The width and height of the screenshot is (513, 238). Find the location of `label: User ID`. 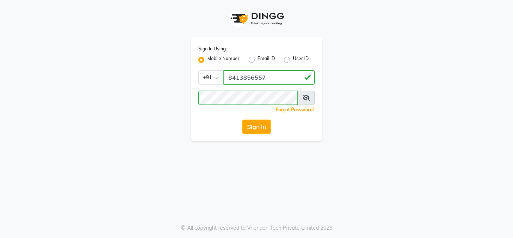

label: User ID is located at coordinates (301, 60).